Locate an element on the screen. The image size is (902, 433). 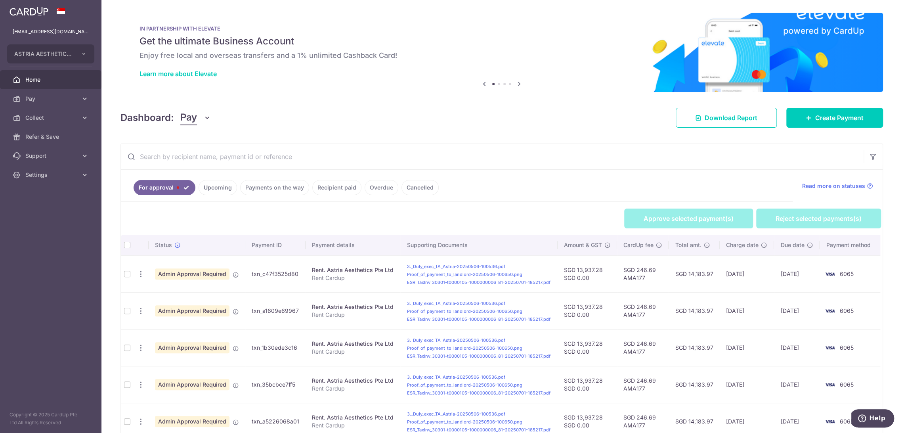
span: Create Payment is located at coordinates (839, 118).